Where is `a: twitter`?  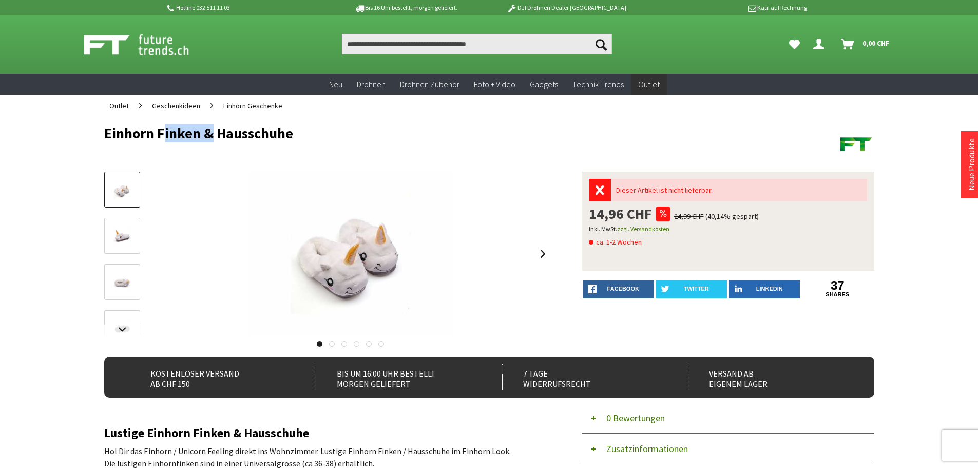
a: twitter is located at coordinates (691, 289).